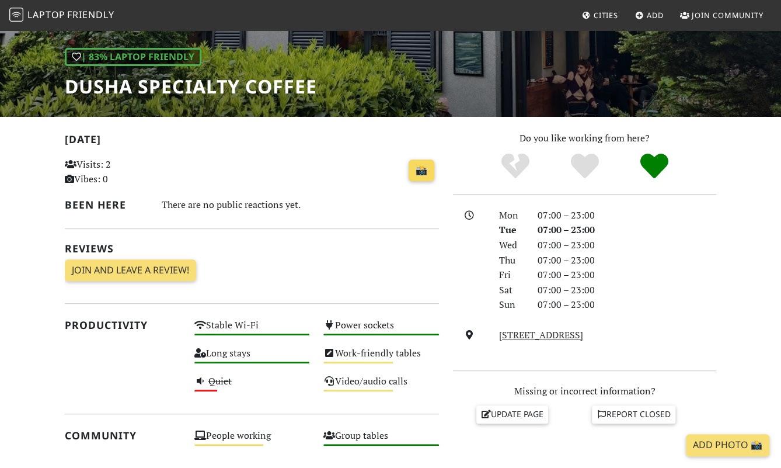  Describe the element at coordinates (600, 15) in the screenshot. I see `a: Cities` at that location.